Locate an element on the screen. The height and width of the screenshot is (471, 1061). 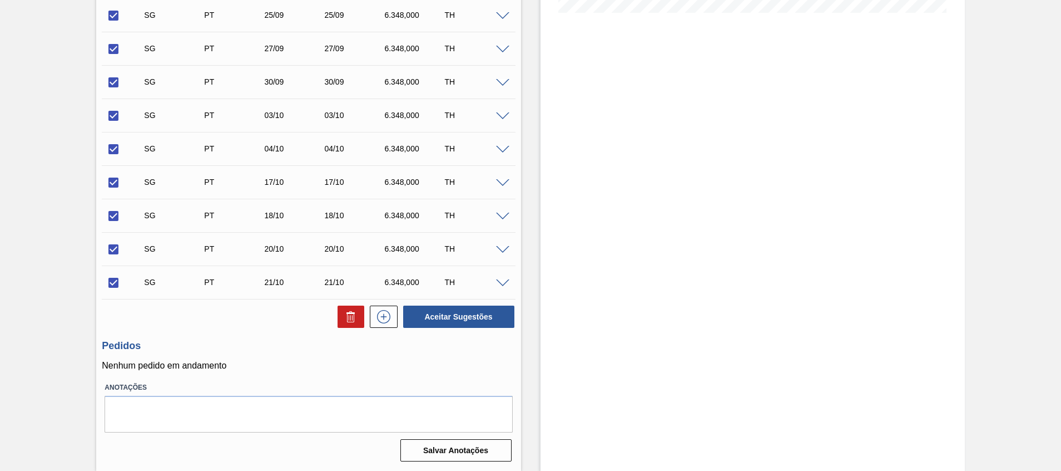
p: Nenhum pedido em andamento is located at coordinates (308, 365).